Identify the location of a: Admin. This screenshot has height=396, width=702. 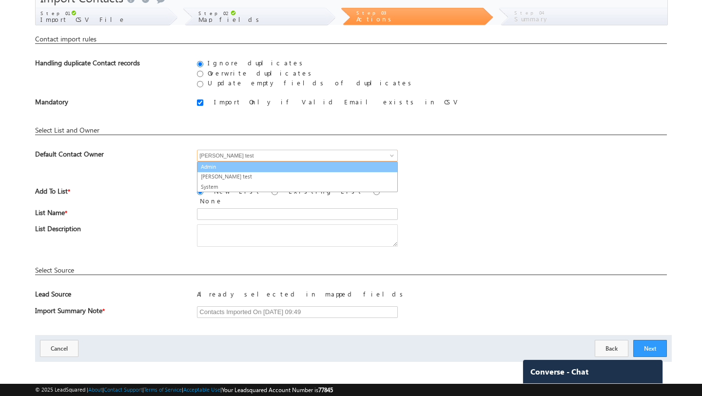
(297, 167).